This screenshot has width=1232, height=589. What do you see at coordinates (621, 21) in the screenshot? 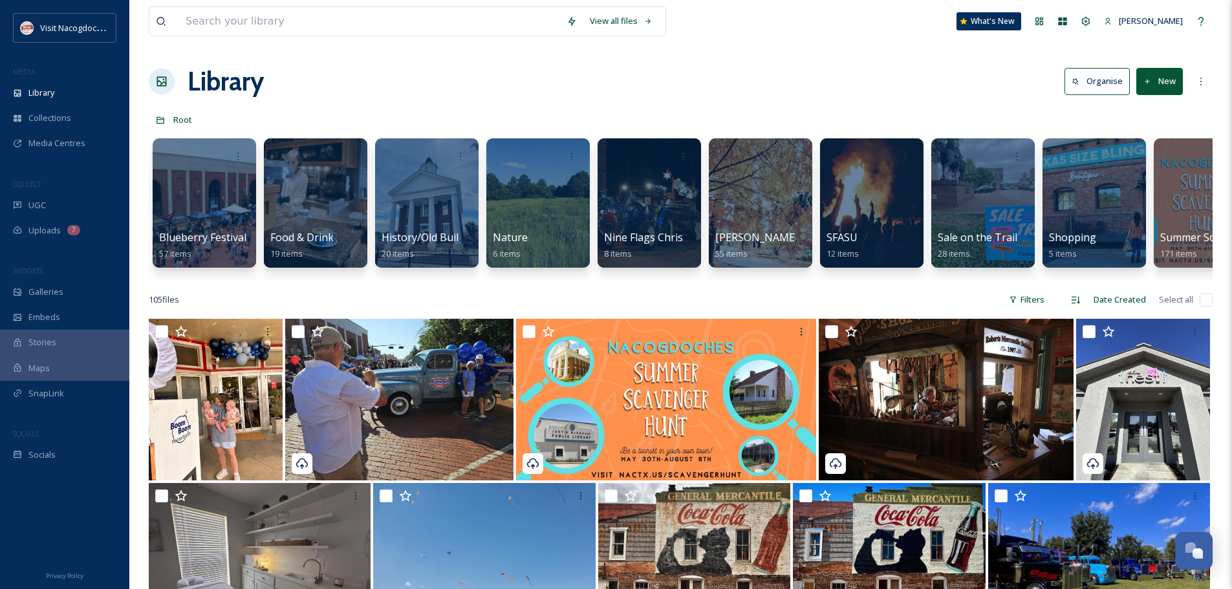
I see `a: View all files` at bounding box center [621, 21].